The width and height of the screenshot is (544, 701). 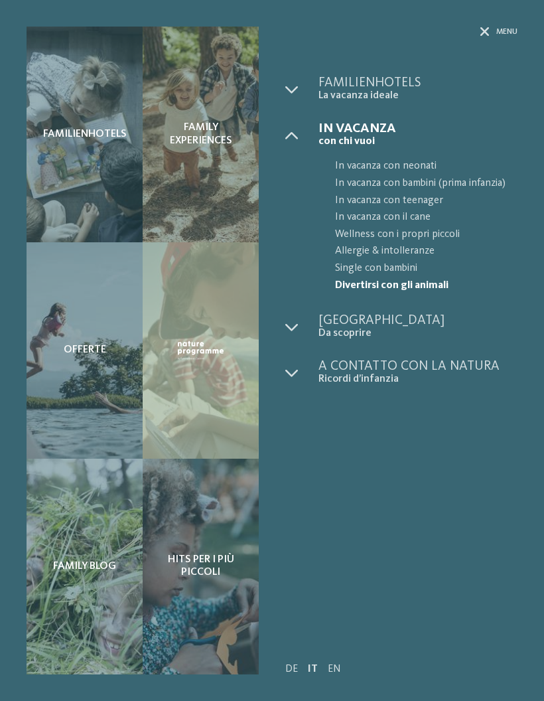 I want to click on span: Ricordi d’infanzia, so click(x=418, y=379).